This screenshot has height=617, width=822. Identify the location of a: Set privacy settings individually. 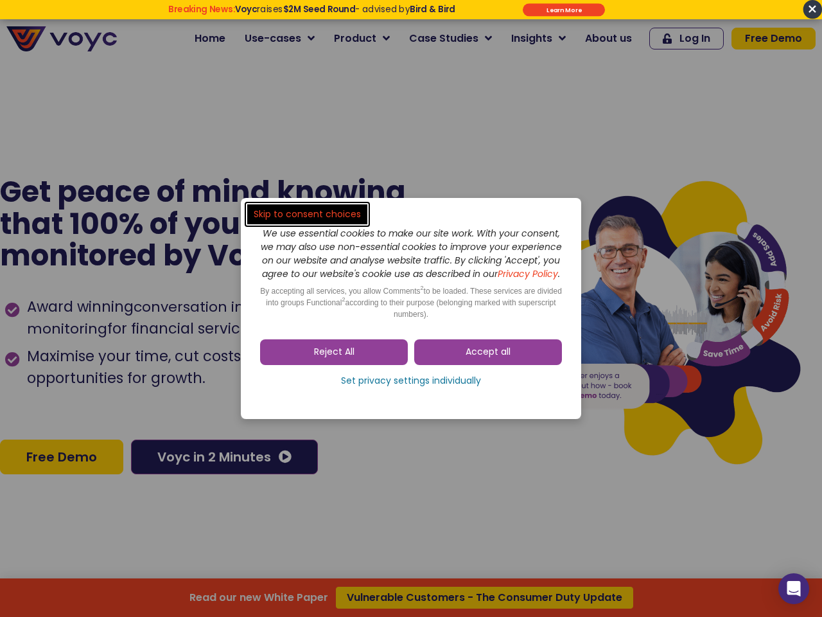
(411, 381).